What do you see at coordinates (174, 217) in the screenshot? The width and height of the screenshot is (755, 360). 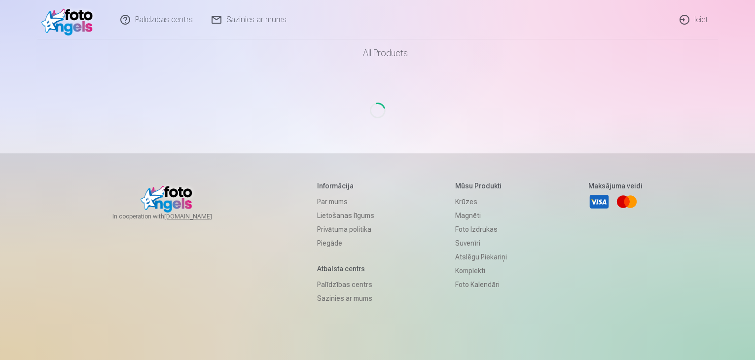 I see `span: In cooperation with` at bounding box center [174, 217].